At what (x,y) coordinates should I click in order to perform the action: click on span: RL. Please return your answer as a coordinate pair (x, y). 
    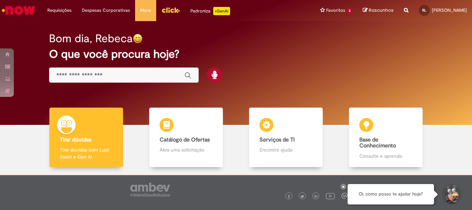
    Looking at the image, I should click on (424, 10).